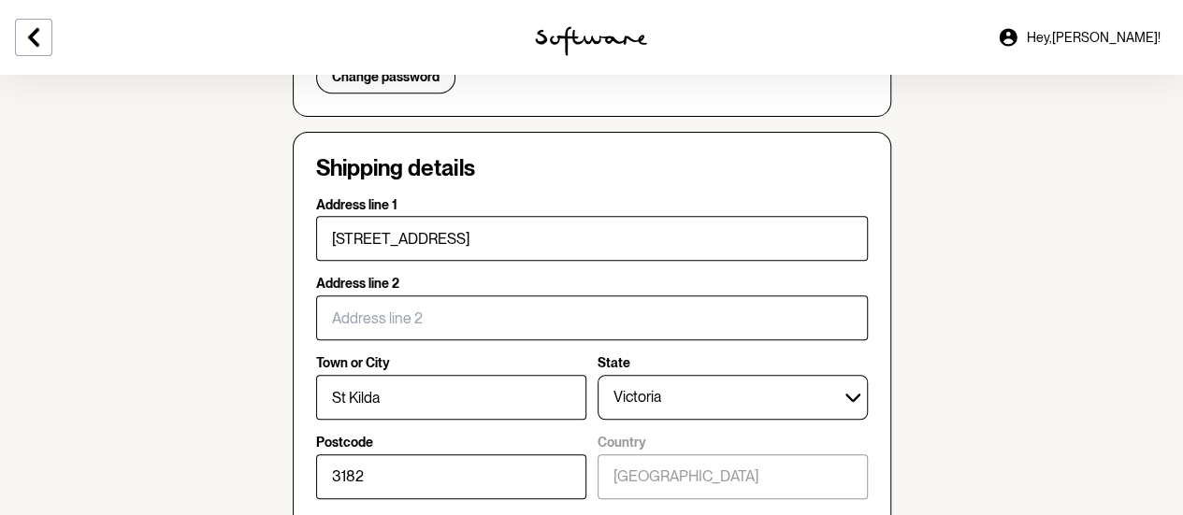 Image resolution: width=1183 pixels, height=515 pixels. I want to click on input: Postcode, so click(451, 477).